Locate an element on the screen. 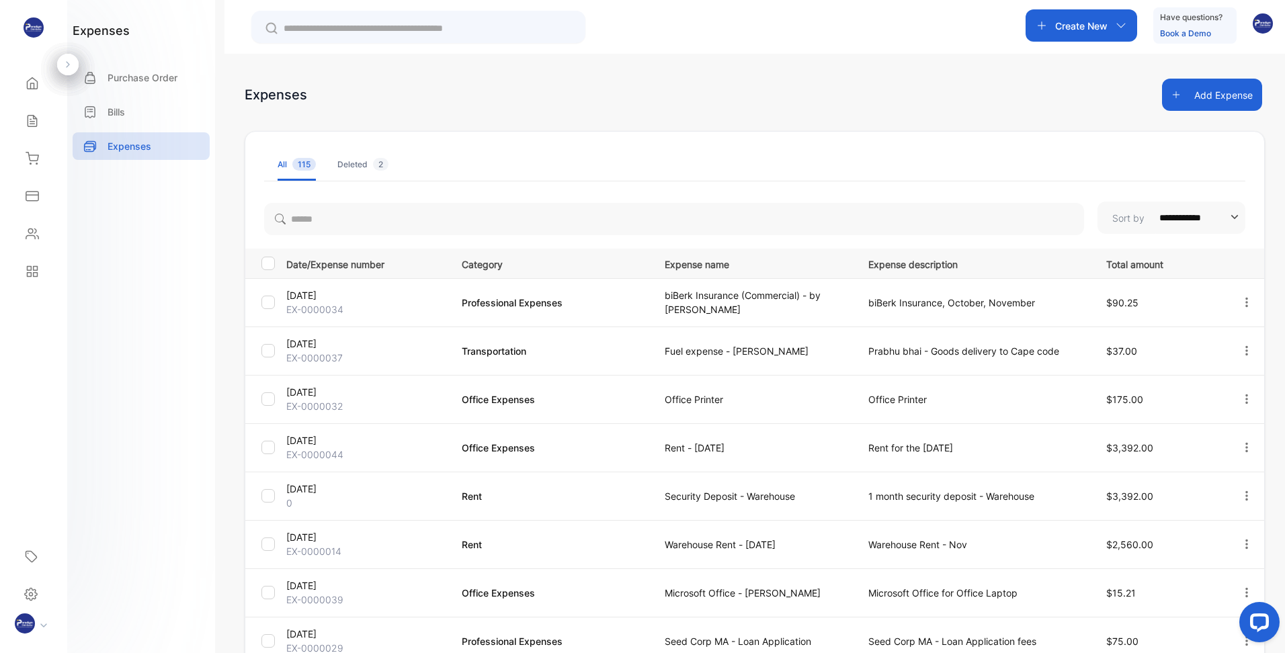 This screenshot has width=1285, height=653. p: EX-0000039 is located at coordinates (365, 599).